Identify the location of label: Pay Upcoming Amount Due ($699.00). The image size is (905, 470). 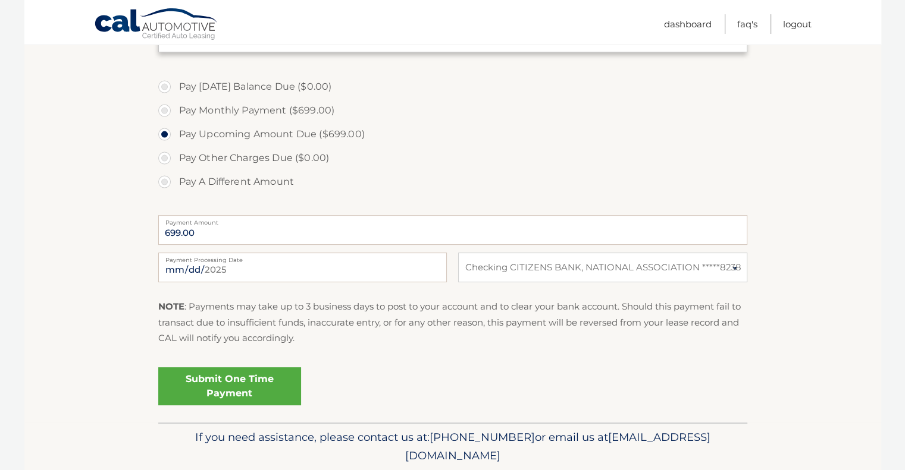
(453, 134).